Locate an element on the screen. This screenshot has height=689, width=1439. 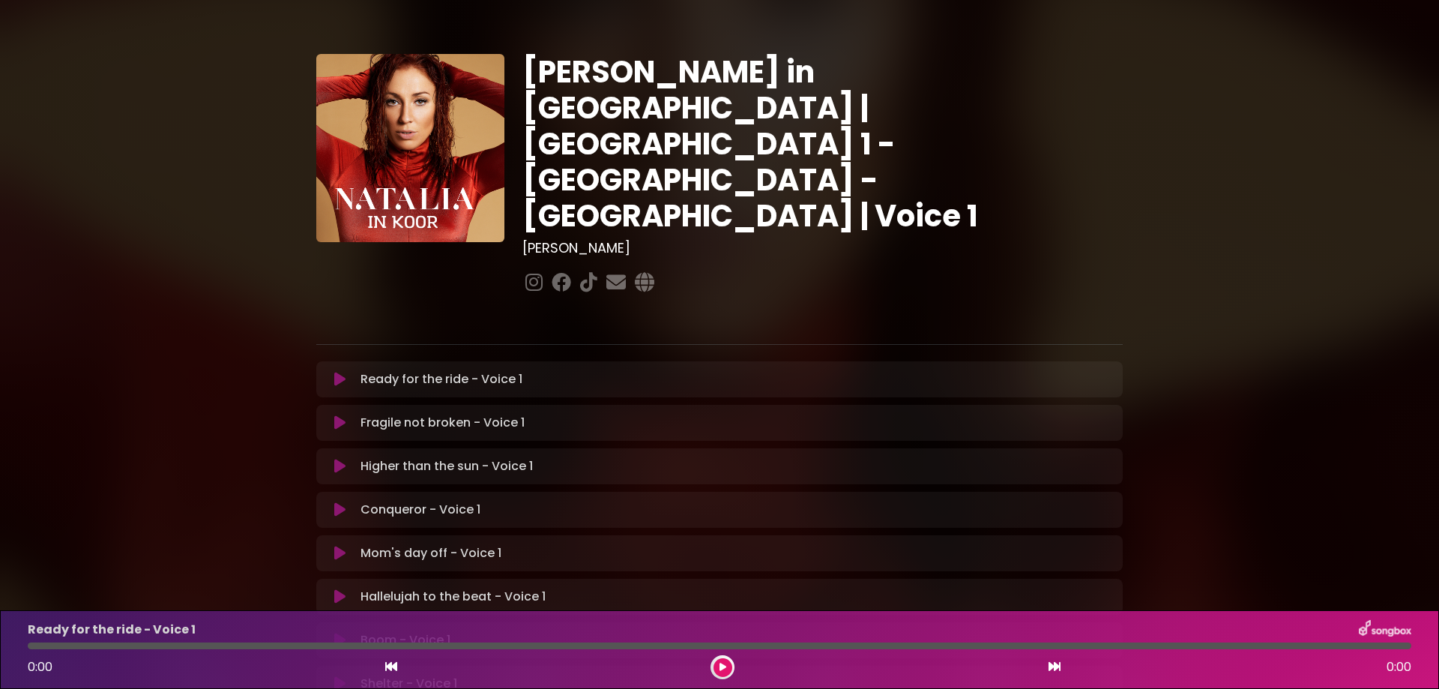
p: Fragile not broken - Voice 1 is located at coordinates (442, 423).